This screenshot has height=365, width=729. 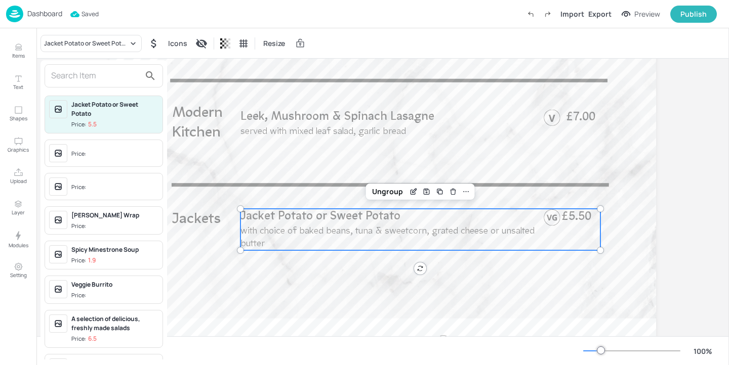 I want to click on div: A selection of delicious, freshly made salads, so click(x=115, y=324).